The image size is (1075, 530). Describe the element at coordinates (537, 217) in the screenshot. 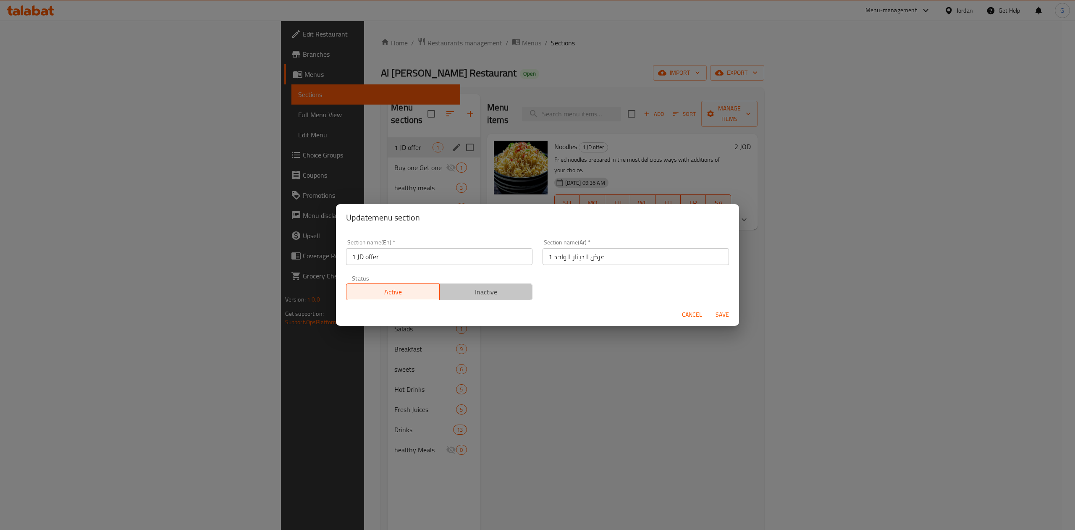

I see `h2: Update menu section` at that location.